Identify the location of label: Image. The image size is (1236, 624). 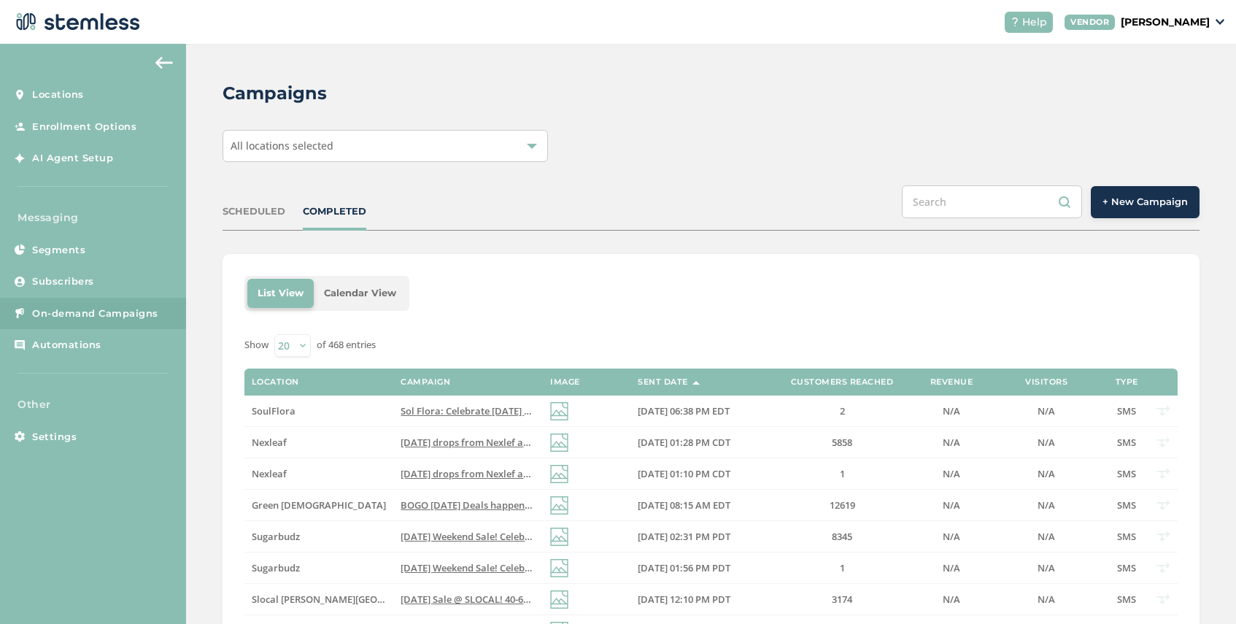
(565, 382).